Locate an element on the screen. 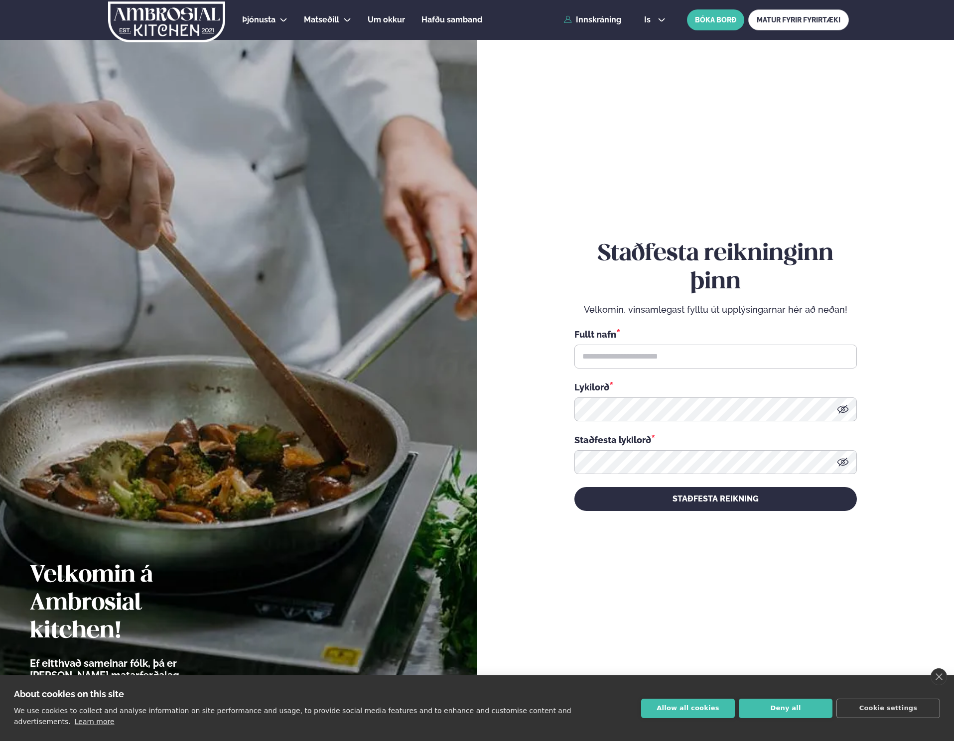  a: Matseðill is located at coordinates (321, 20).